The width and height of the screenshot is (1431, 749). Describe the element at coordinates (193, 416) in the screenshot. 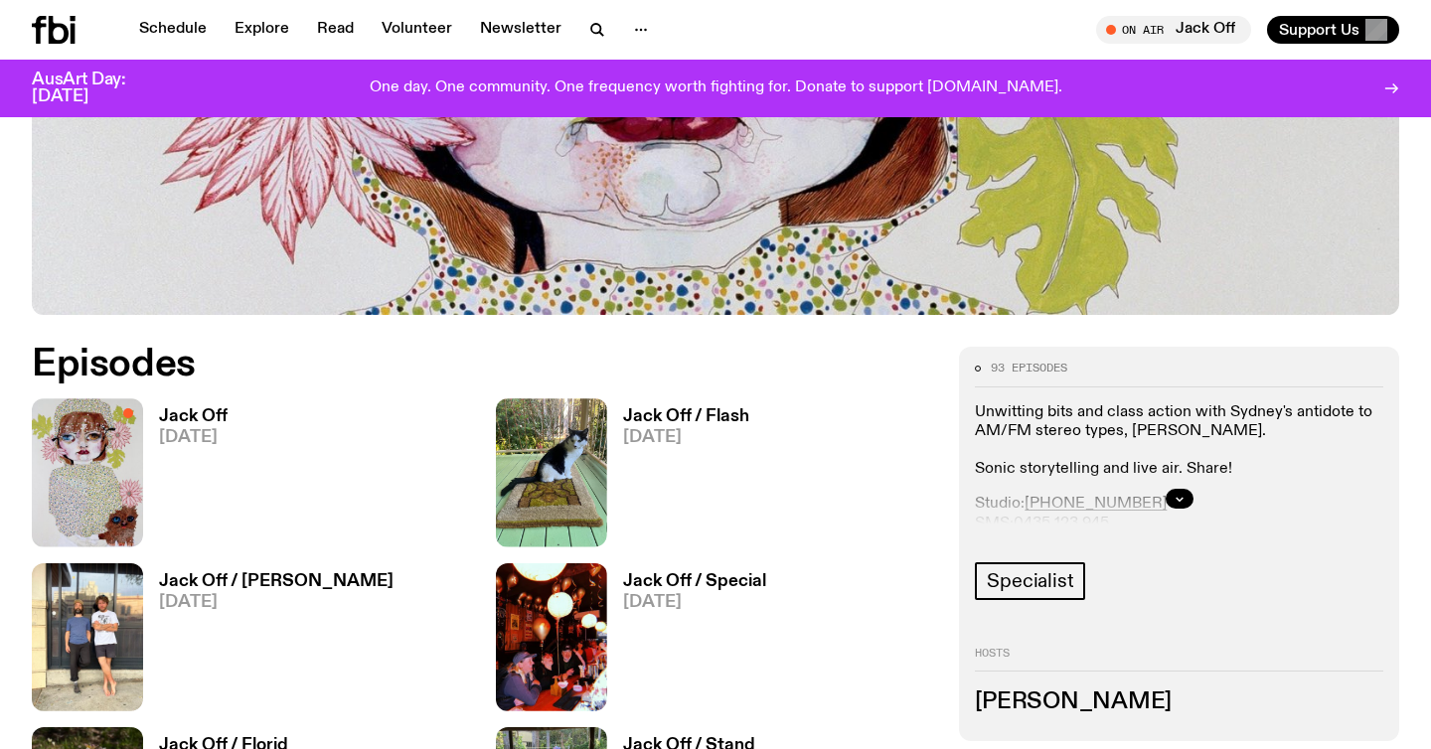

I see `h3: Jack Off` at that location.